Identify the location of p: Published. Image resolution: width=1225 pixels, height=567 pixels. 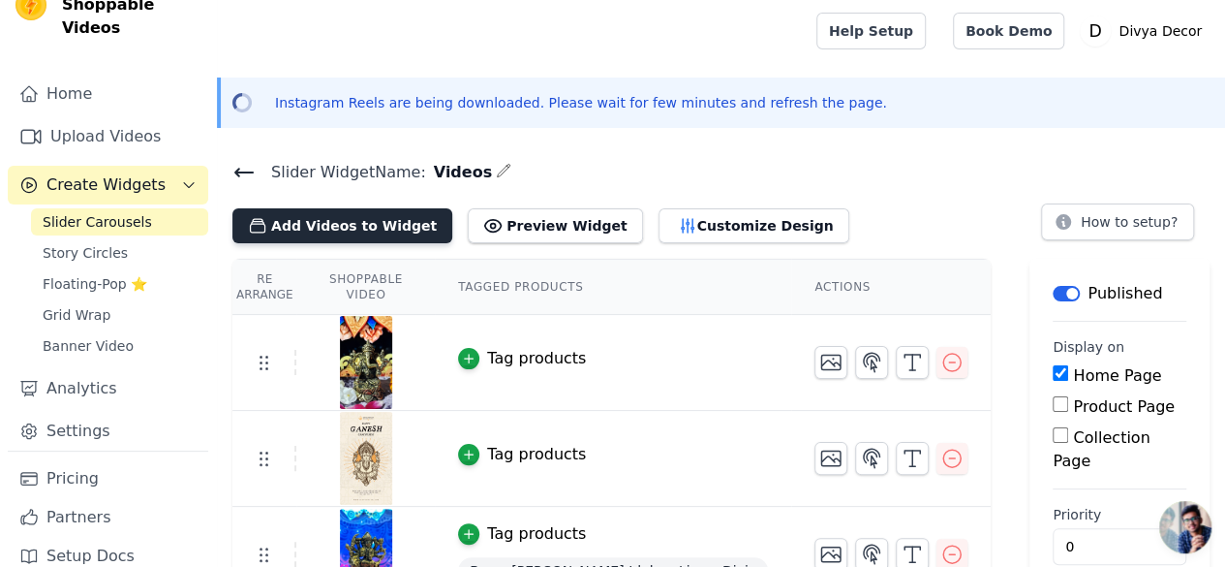
(1124, 293).